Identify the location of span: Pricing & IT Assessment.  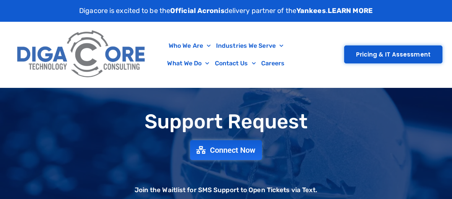
(393, 54).